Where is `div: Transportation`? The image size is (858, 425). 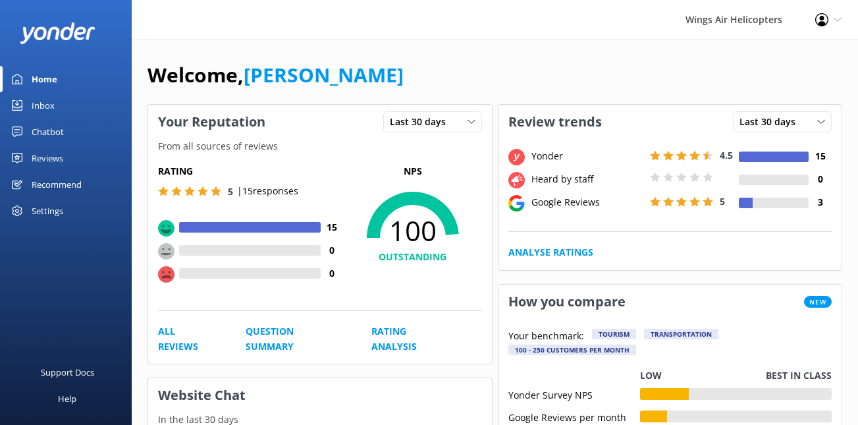 div: Transportation is located at coordinates (681, 334).